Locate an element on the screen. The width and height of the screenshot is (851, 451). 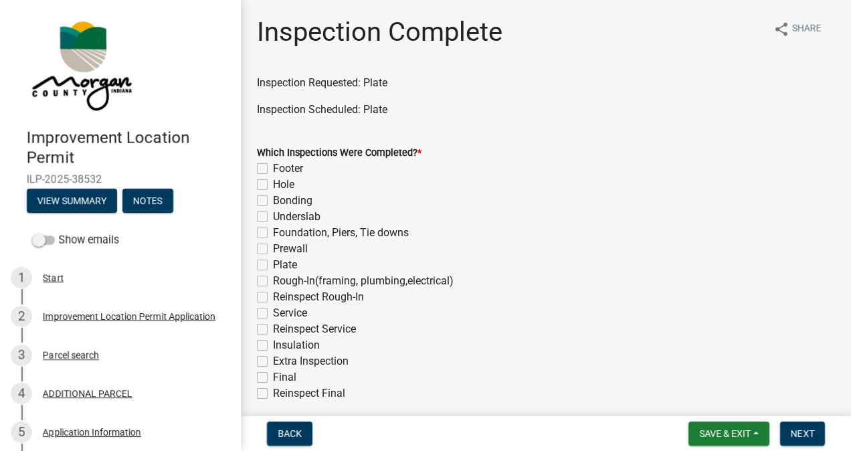
button: Back is located at coordinates (290, 434).